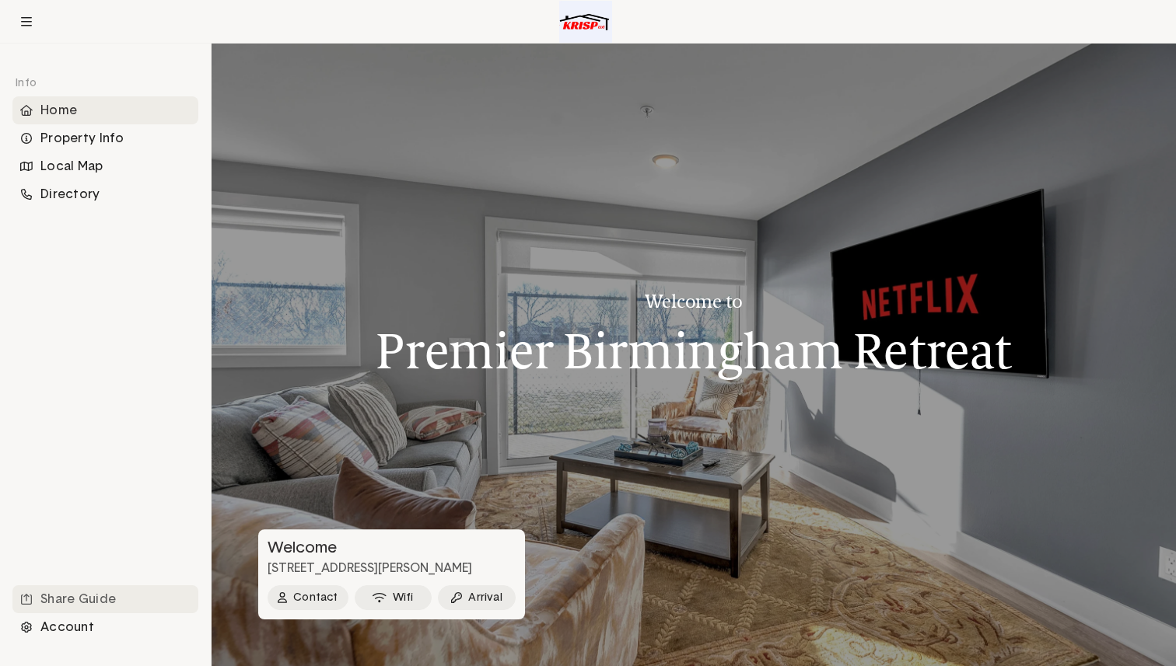 This screenshot has width=1176, height=666. I want to click on h1: Premier Birmingham Retreat, so click(694, 351).